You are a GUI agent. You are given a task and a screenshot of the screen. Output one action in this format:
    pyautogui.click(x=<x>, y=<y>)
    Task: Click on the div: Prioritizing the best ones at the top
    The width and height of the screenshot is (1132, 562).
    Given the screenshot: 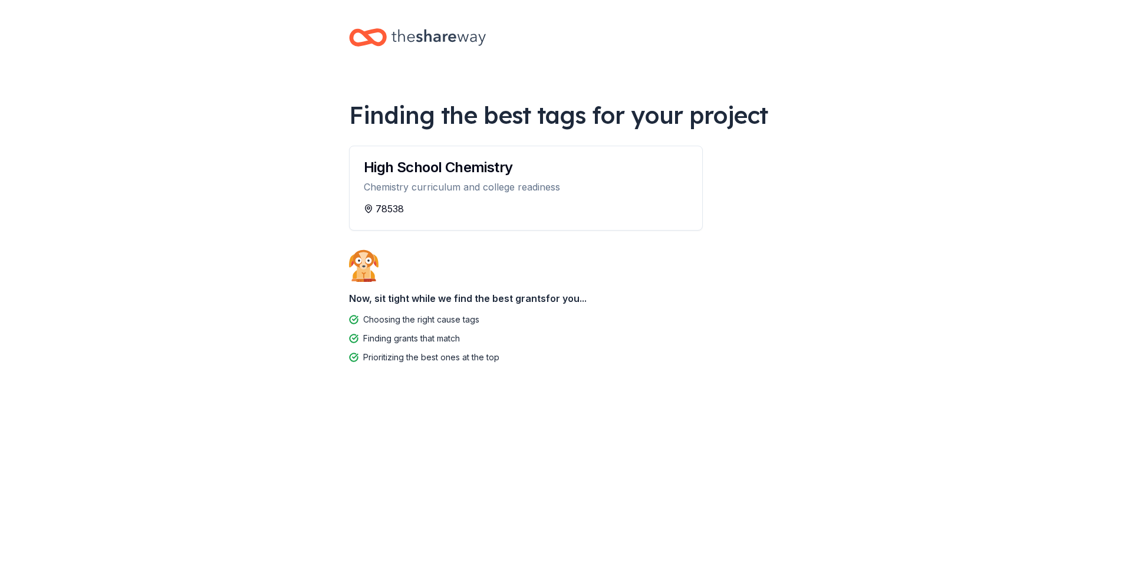 What is the action you would take?
    pyautogui.click(x=431, y=357)
    